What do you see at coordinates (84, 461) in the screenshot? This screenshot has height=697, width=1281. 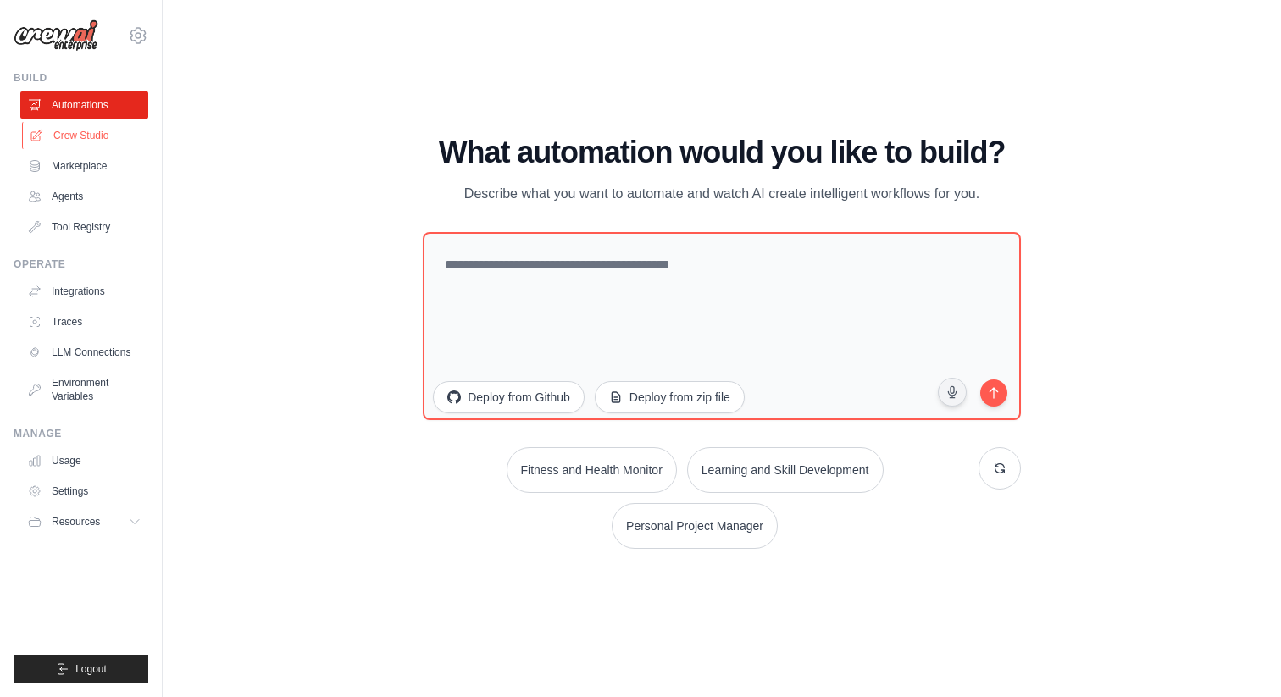 I see `a: Usage` at bounding box center [84, 461].